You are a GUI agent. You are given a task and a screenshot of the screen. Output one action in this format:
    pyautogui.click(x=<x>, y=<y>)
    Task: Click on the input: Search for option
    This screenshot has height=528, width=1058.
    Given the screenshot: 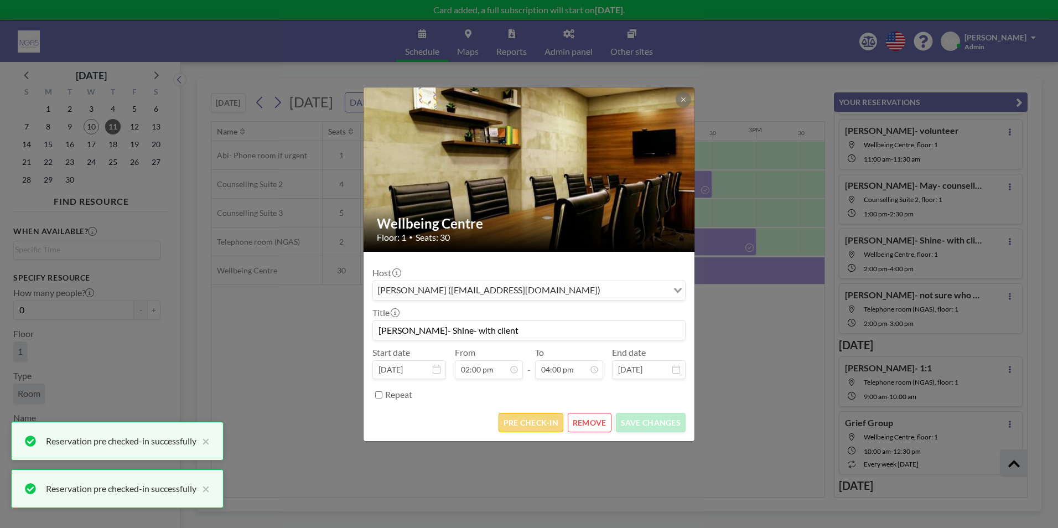 What is the action you would take?
    pyautogui.click(x=635, y=291)
    